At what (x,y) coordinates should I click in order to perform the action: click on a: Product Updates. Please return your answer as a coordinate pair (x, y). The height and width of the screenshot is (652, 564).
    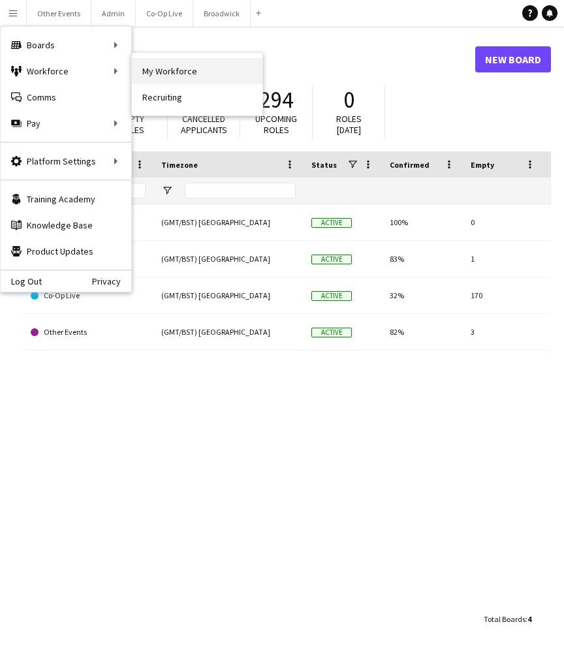
    Looking at the image, I should click on (66, 251).